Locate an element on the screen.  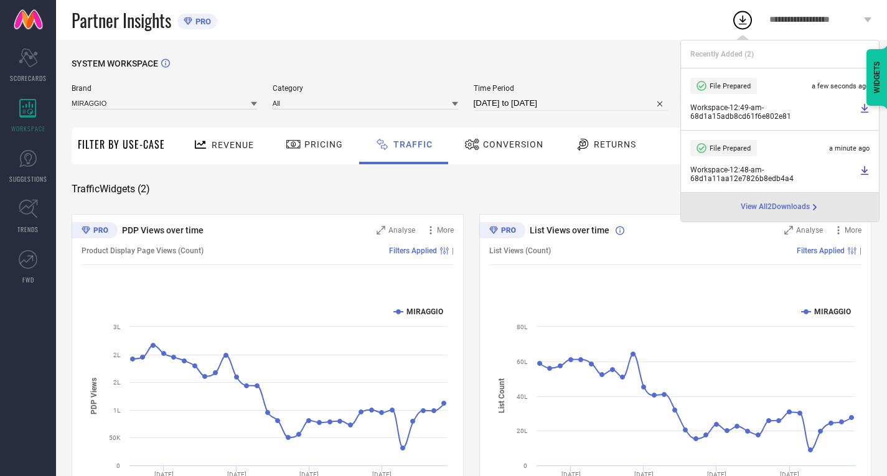
span: Workspace - 12:48-am - 68d1a11aa12e7826b8edb4a4 is located at coordinates (773, 174).